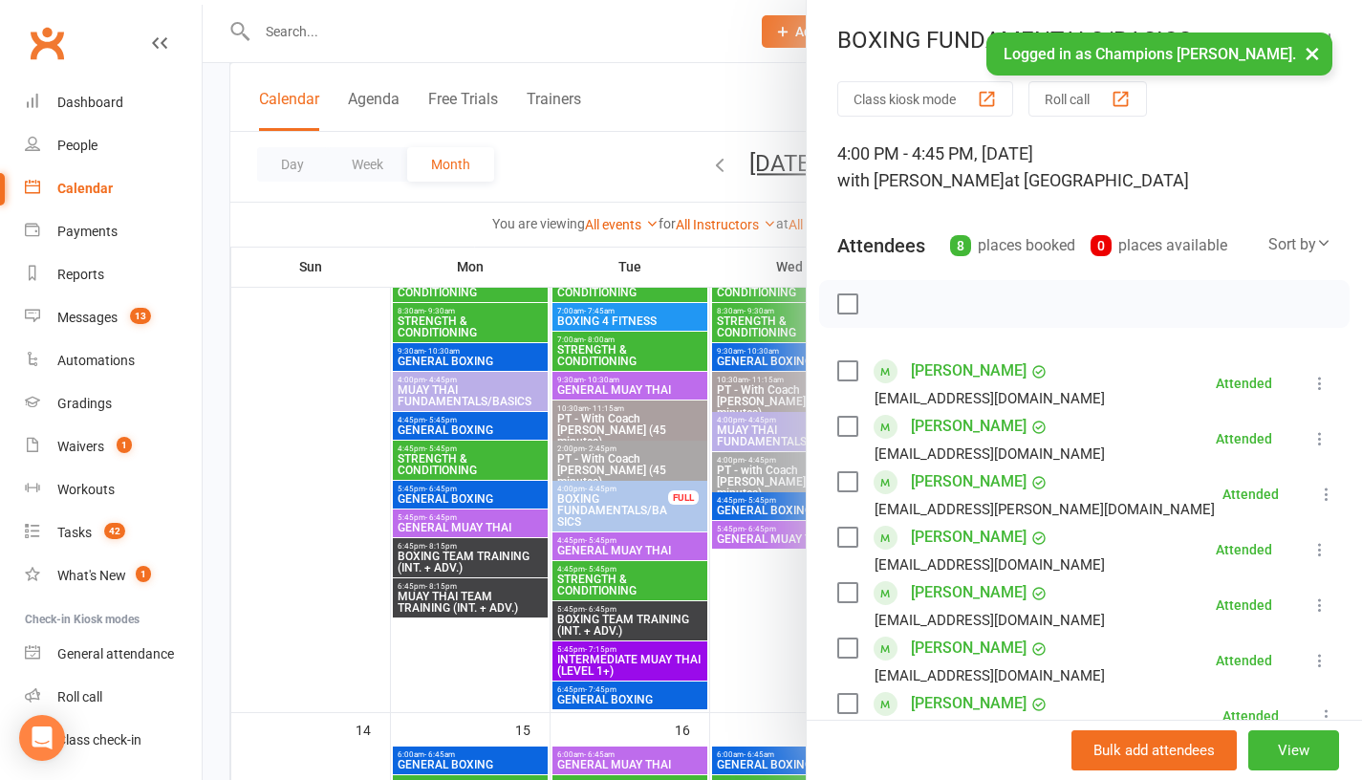 This screenshot has height=780, width=1362. I want to click on div: What's New, so click(92, 575).